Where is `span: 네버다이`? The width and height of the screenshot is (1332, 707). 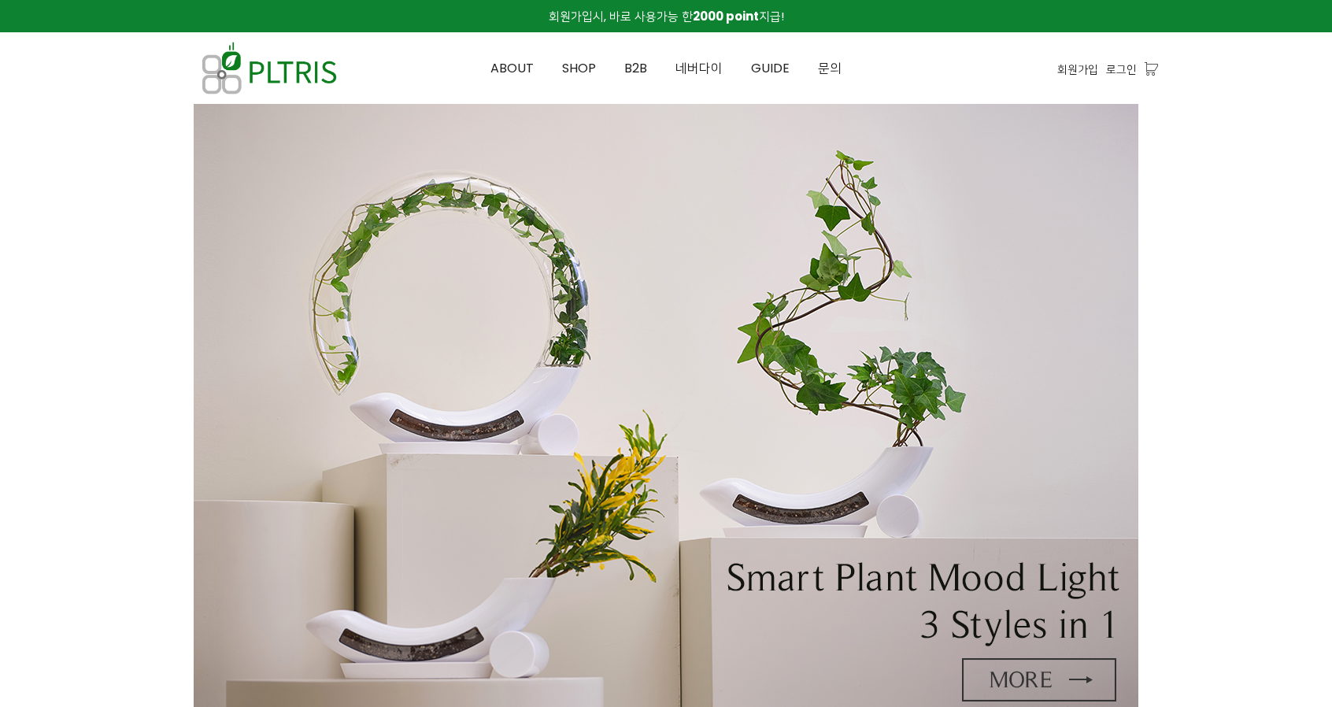 span: 네버다이 is located at coordinates (699, 68).